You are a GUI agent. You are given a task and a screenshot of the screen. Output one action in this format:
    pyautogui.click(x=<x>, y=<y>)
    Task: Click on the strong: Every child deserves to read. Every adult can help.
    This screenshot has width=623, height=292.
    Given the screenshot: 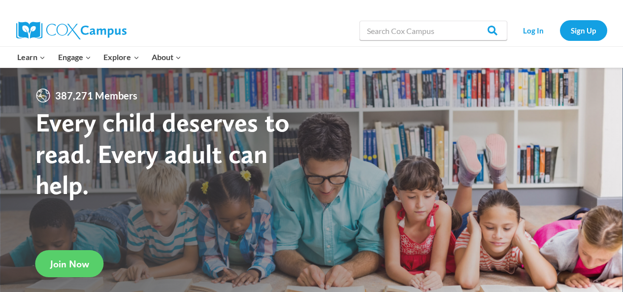 What is the action you would take?
    pyautogui.click(x=163, y=153)
    